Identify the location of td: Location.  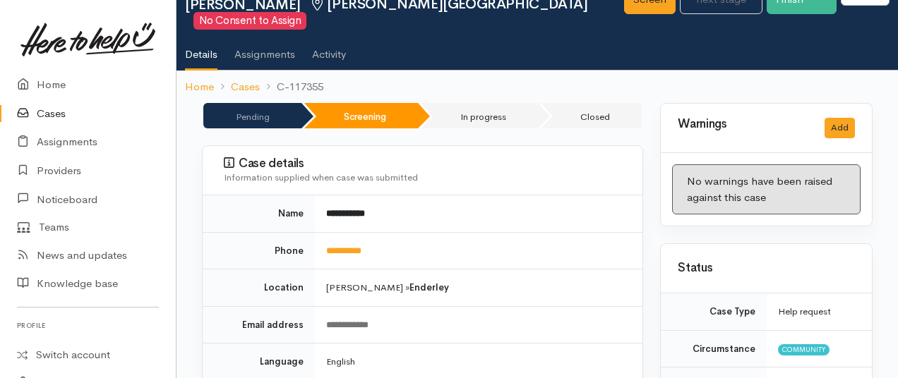
(258, 288).